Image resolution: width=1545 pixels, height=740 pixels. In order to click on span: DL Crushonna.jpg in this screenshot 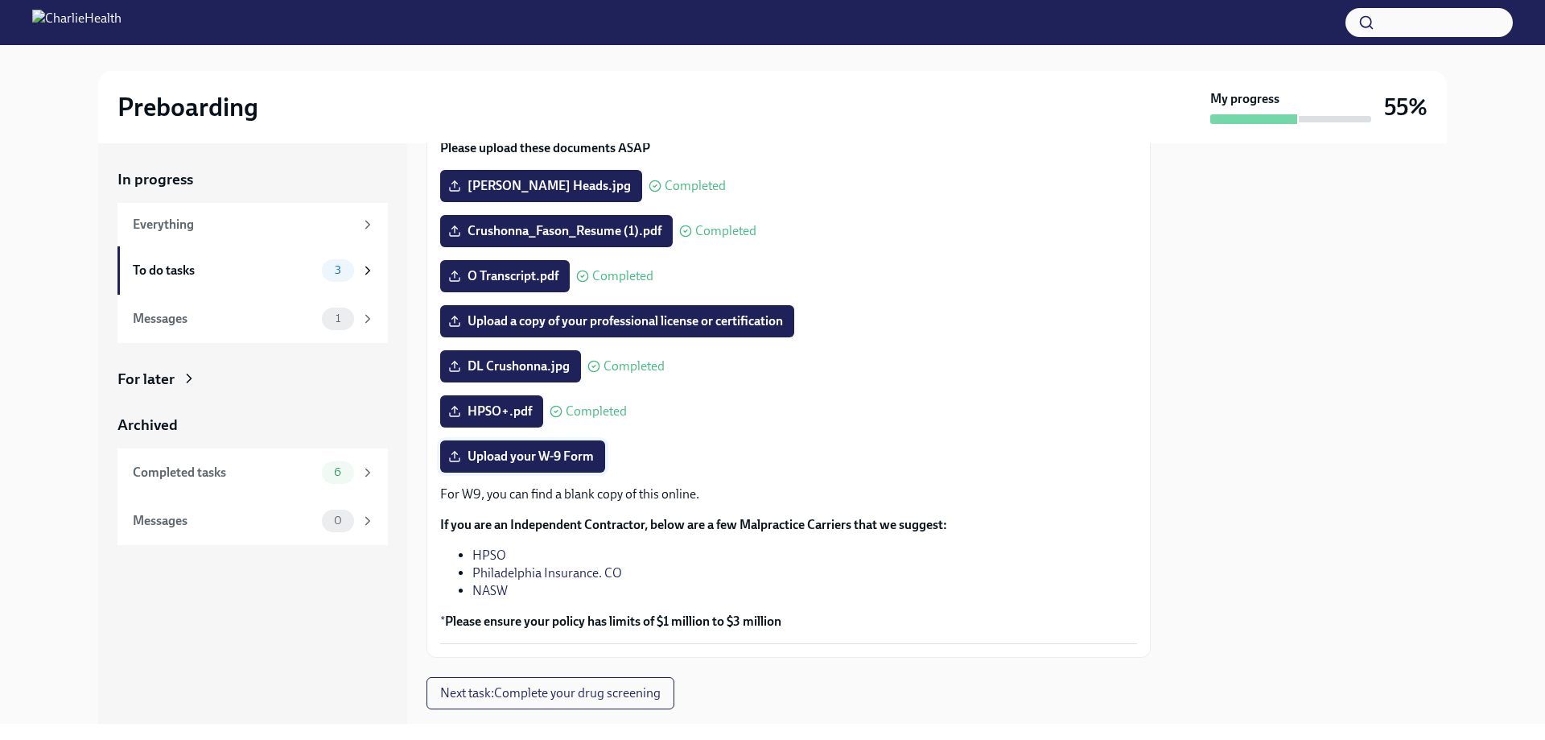, I will do `click(510, 366)`.